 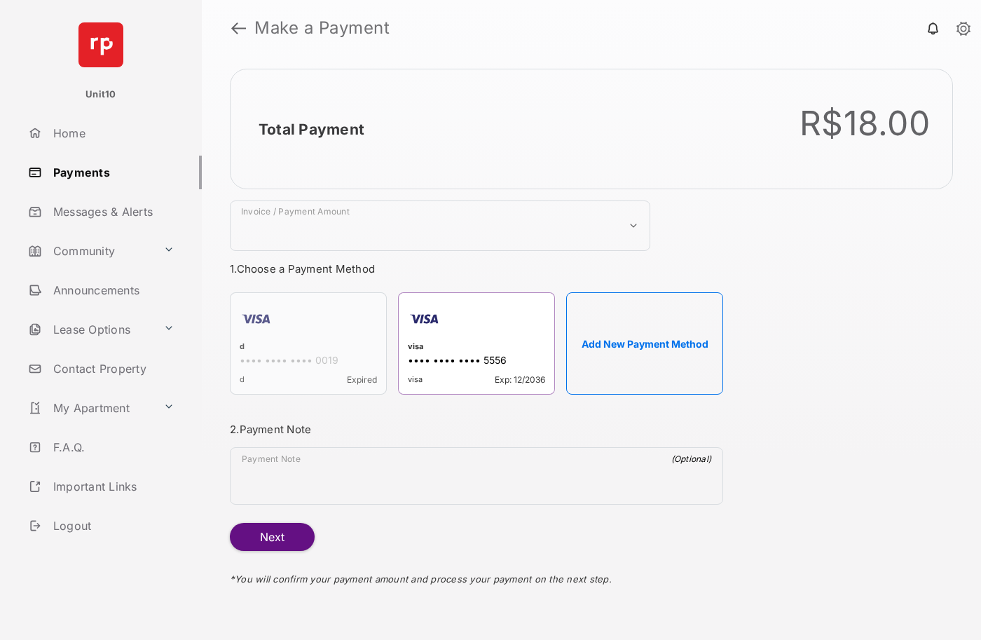 What do you see at coordinates (112, 447) in the screenshot?
I see `a: F.A.Q.` at bounding box center [112, 447].